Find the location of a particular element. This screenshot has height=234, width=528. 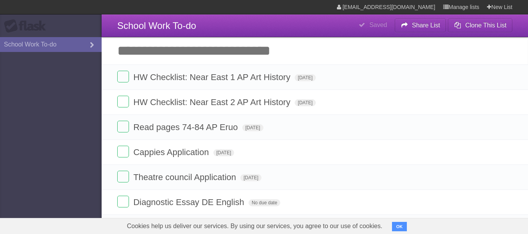

span: Diagnostic Essay DE English is located at coordinates (190, 202).